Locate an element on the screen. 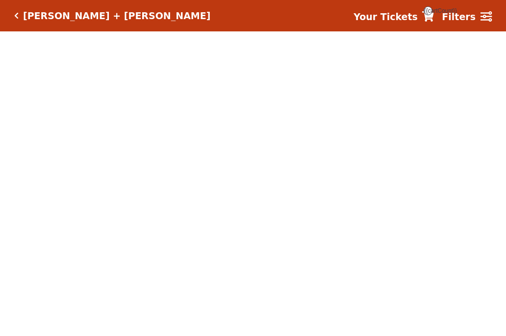  a: Your Tickets {{cartCount}} is located at coordinates (394, 17).